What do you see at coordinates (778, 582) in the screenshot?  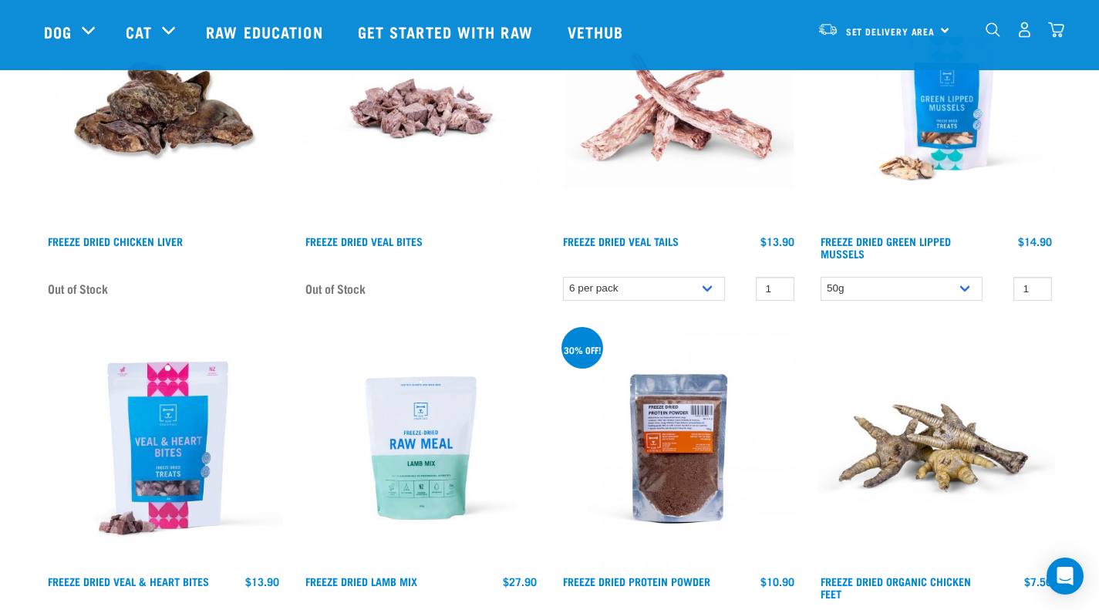 I see `div: $10.90` at bounding box center [778, 582].